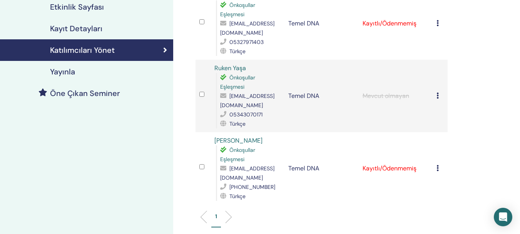 Image resolution: width=520 pixels, height=234 pixels. What do you see at coordinates (246, 114) in the screenshot?
I see `font: 05343070171` at bounding box center [246, 114].